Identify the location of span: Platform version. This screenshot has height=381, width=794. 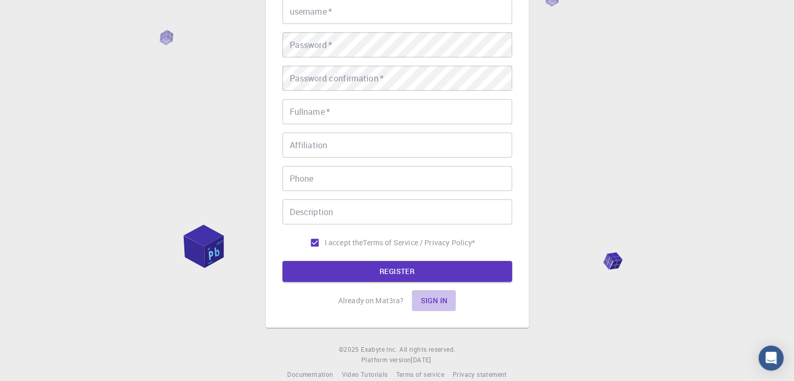
(386, 360).